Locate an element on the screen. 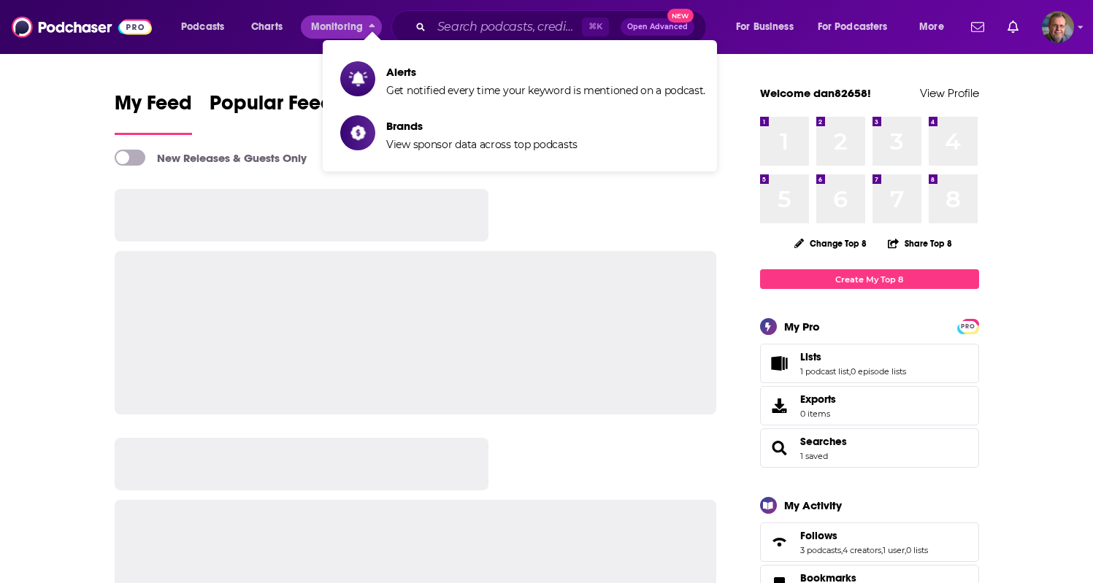 Image resolution: width=1093 pixels, height=583 pixels. button: close menu is located at coordinates (341, 27).